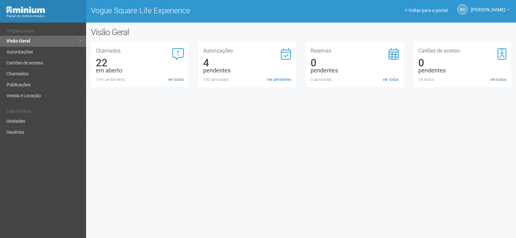  I want to click on div: 18 ativos, so click(462, 80).